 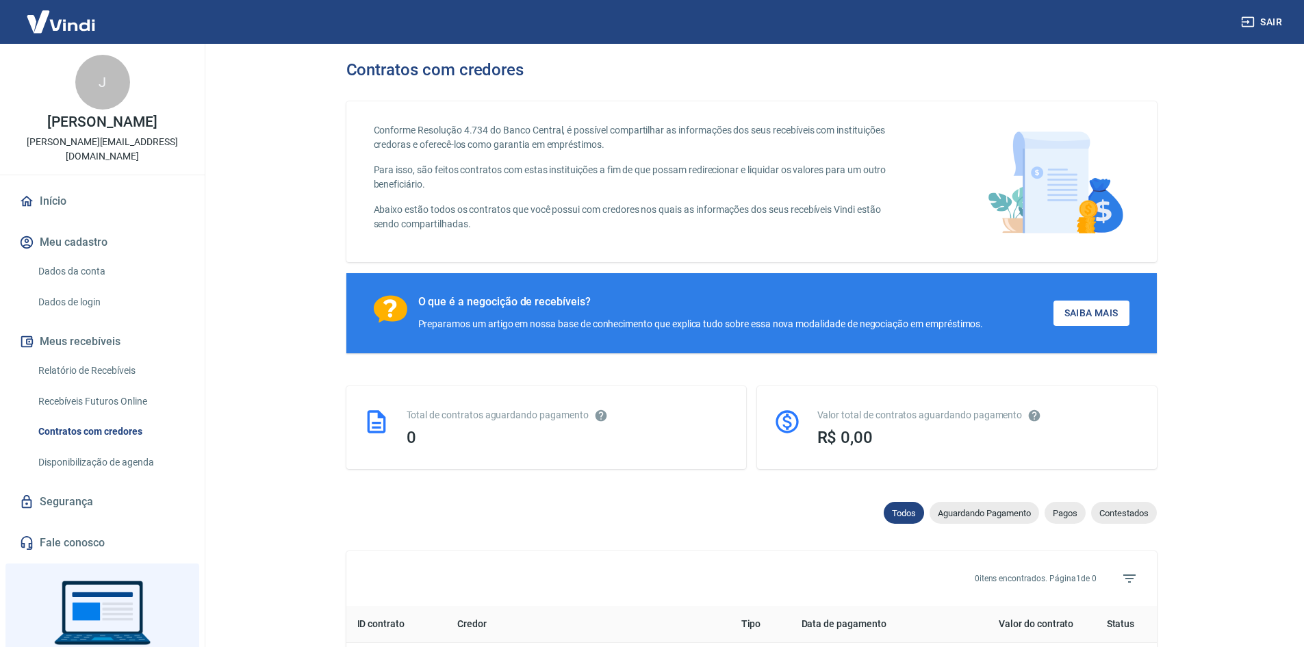 What do you see at coordinates (701, 302) in the screenshot?
I see `div: O que é a negocição de recebíveis?` at bounding box center [701, 302].